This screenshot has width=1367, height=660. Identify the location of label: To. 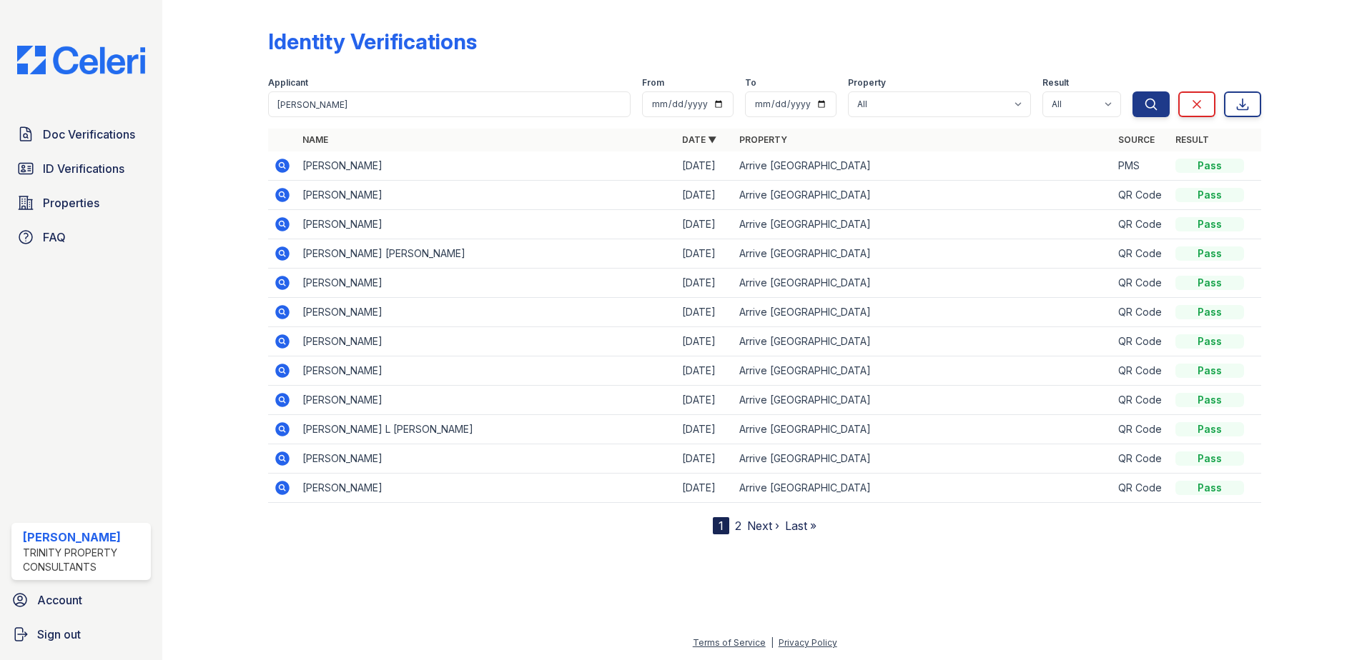
(750, 83).